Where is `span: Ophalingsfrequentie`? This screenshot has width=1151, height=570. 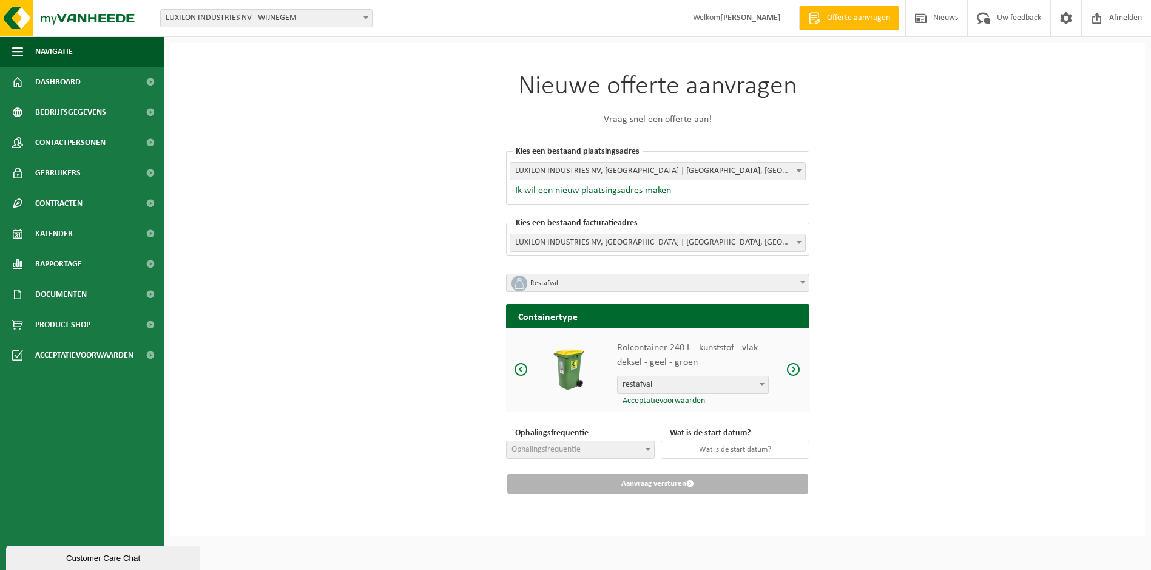
span: Ophalingsfrequentie is located at coordinates (546, 449).